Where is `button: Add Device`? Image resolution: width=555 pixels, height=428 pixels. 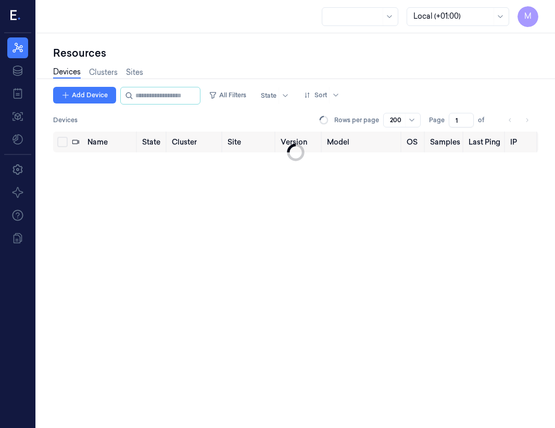
button: Add Device is located at coordinates (84, 95).